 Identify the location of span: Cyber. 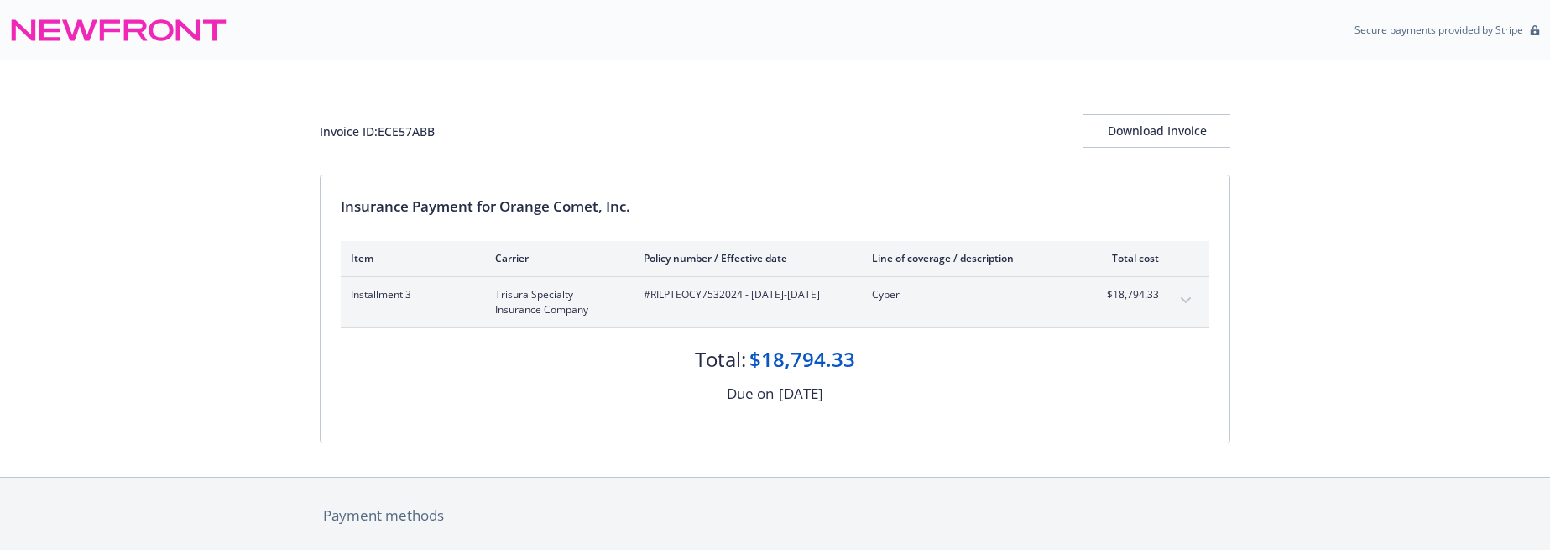
(970, 295).